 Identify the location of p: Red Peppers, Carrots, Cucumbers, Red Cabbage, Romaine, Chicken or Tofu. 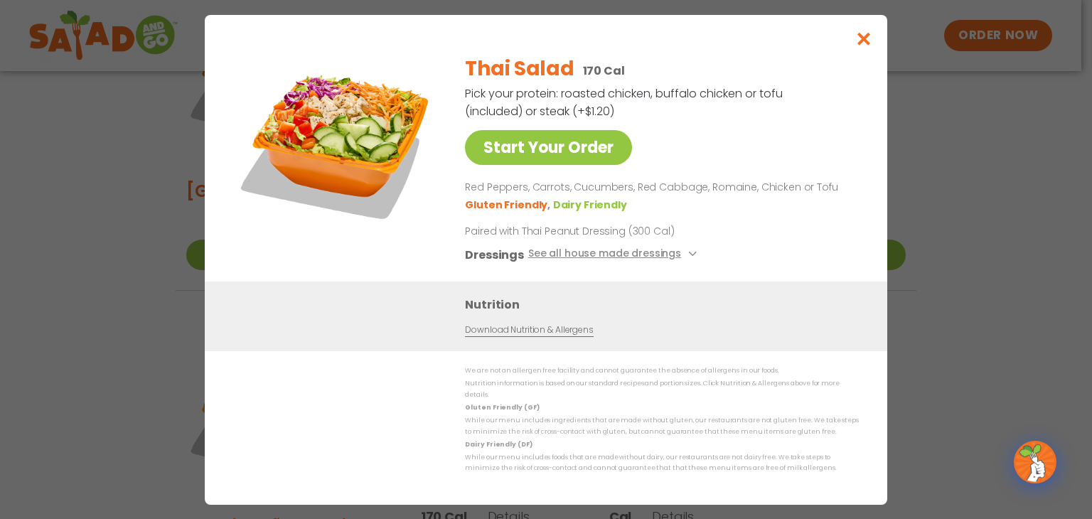
(659, 188).